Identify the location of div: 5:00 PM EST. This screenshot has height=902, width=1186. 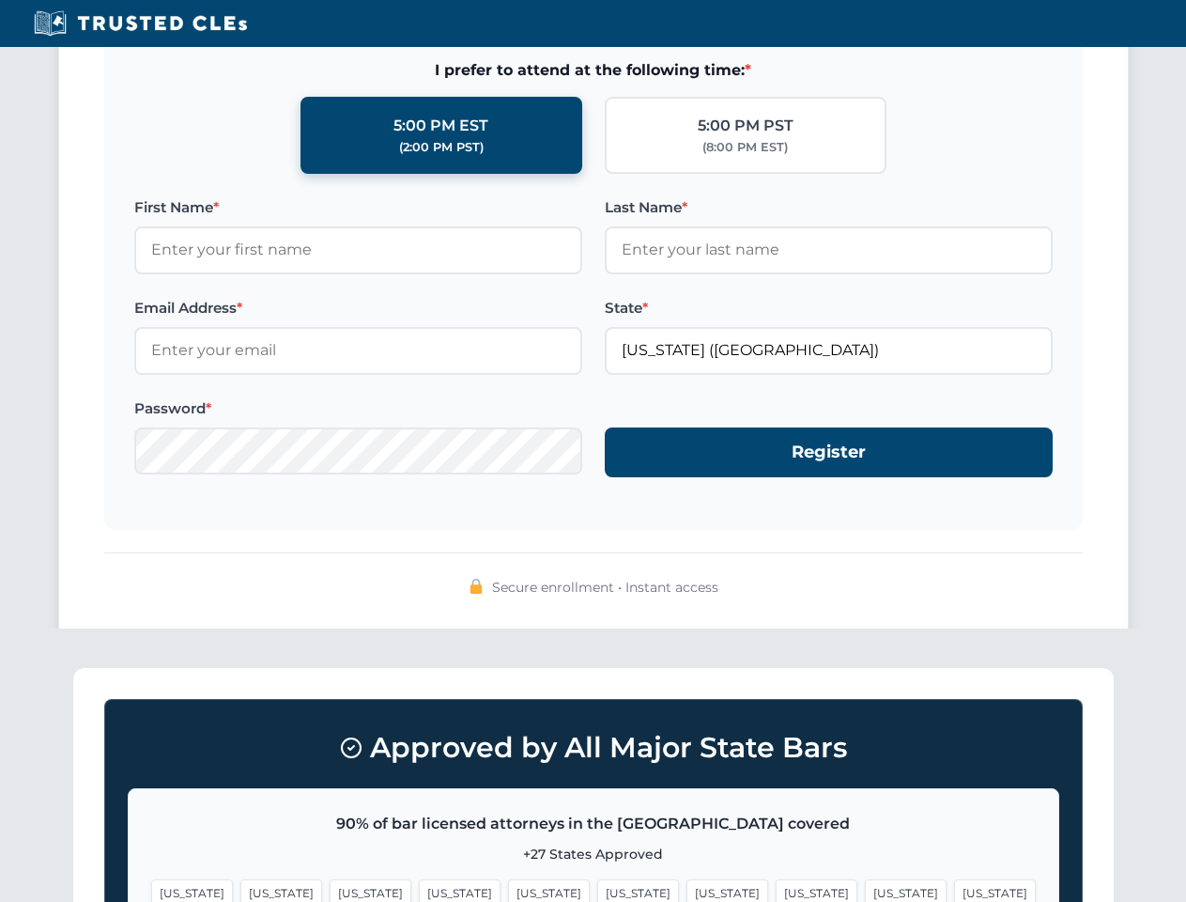
(440, 126).